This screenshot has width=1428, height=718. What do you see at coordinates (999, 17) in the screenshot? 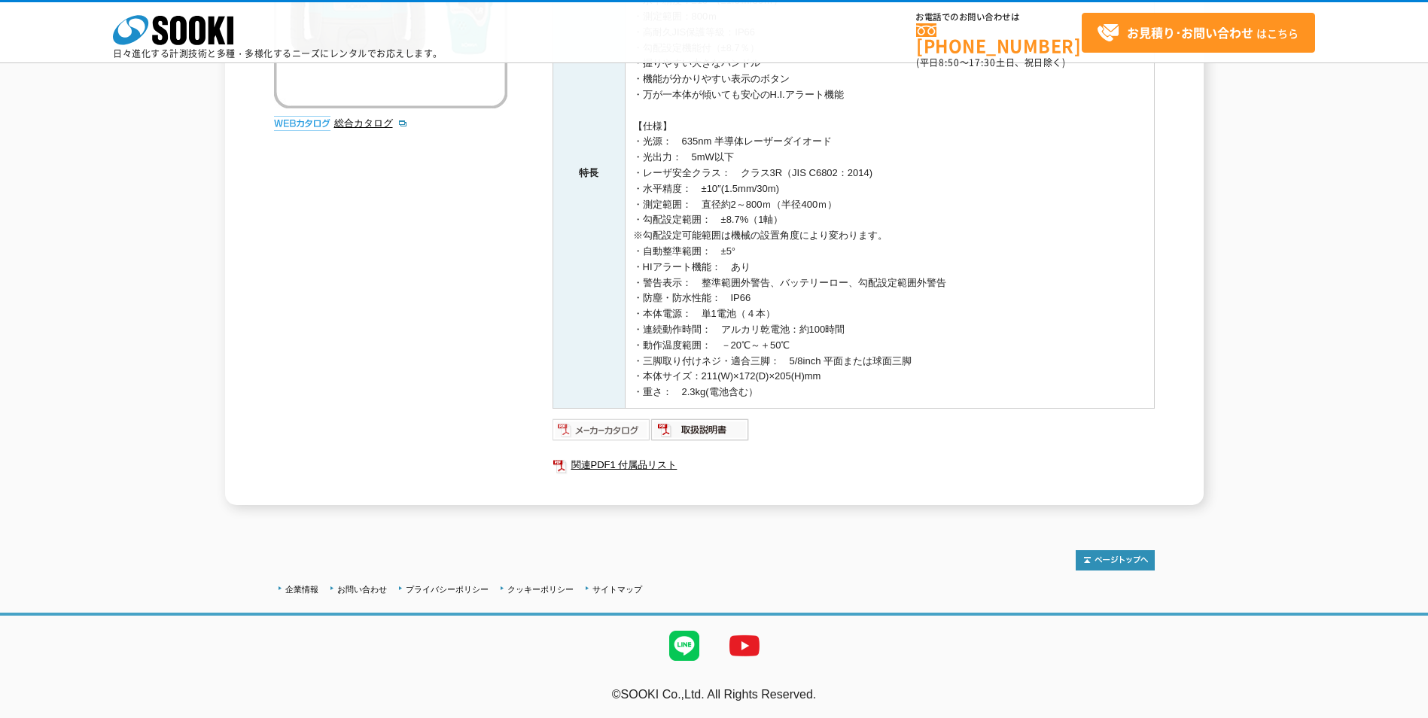
I see `span: お電話でのお問い合わせは` at bounding box center [999, 17].